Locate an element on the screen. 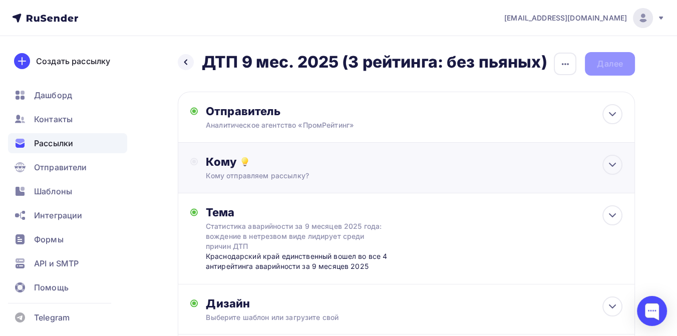 This screenshot has height=336, width=677. span: Дашборд is located at coordinates (53, 95).